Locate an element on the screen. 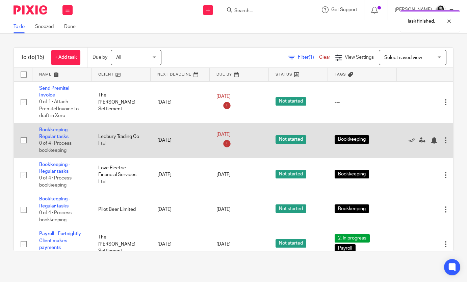 Image resolution: width=467 pixels, height=282 pixels. a: Send Premitel Invoice is located at coordinates (54, 92).